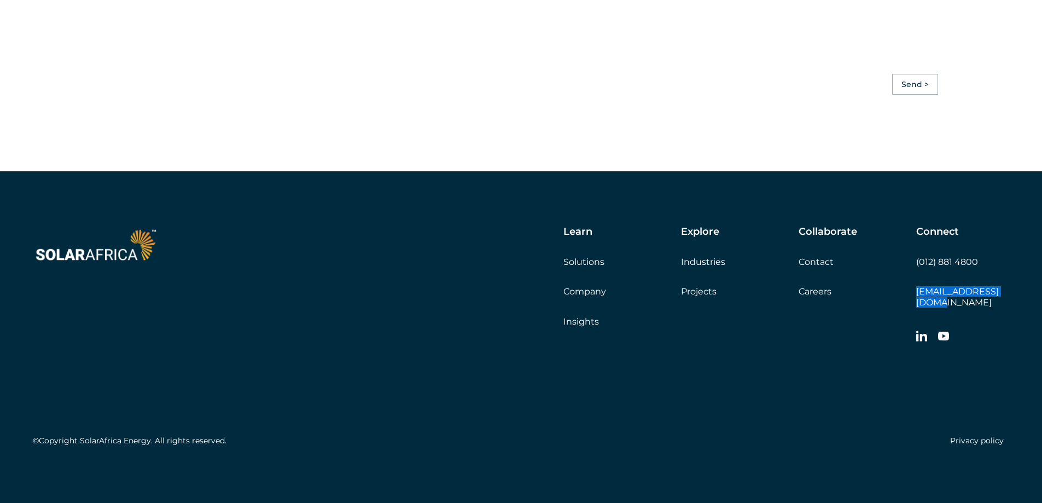 The height and width of the screenshot is (503, 1042). Describe the element at coordinates (700, 232) in the screenshot. I see `h5: Explore` at that location.